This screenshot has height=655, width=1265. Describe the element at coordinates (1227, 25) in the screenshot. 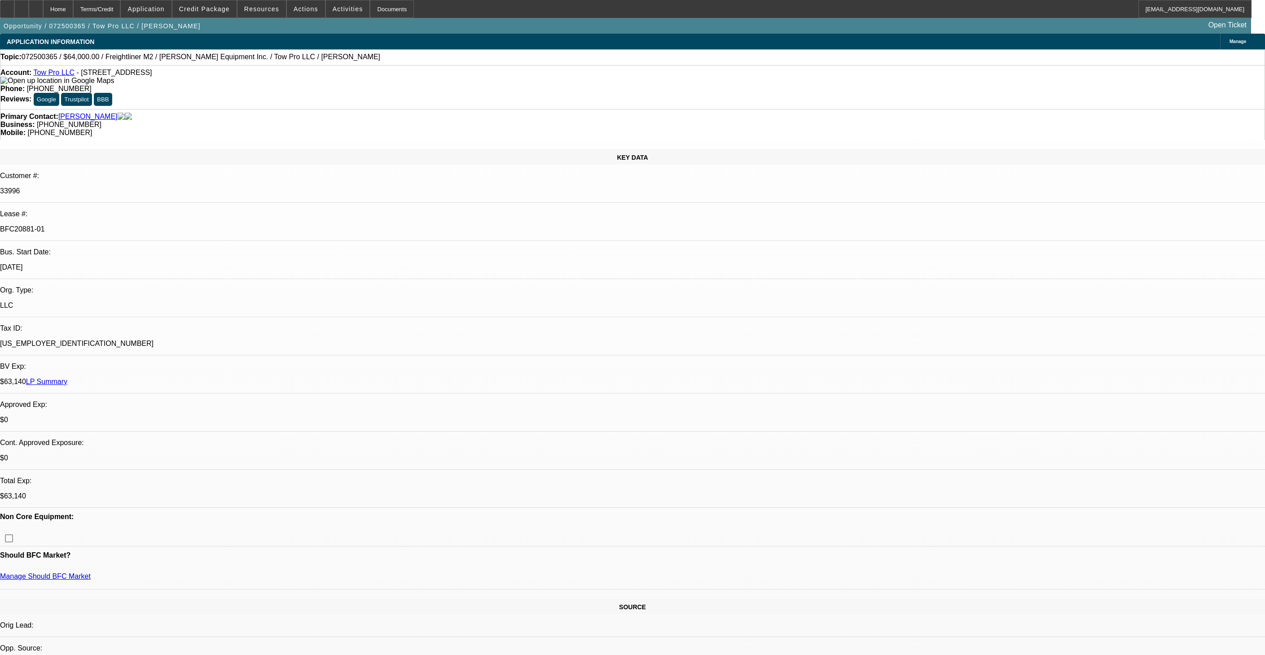

I see `a: Open Ticket` at that location.